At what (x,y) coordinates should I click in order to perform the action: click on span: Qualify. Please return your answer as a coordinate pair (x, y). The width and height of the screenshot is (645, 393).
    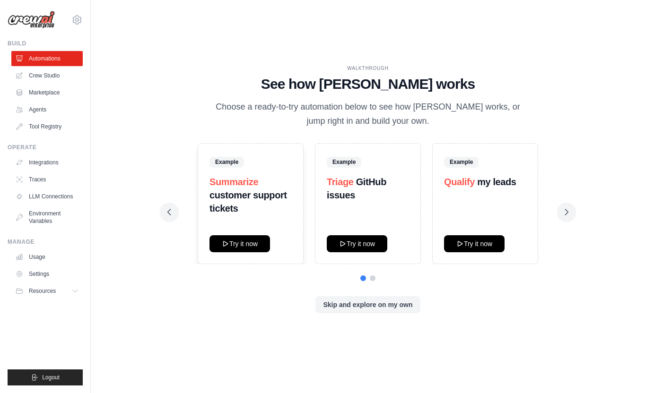
    Looking at the image, I should click on (459, 182).